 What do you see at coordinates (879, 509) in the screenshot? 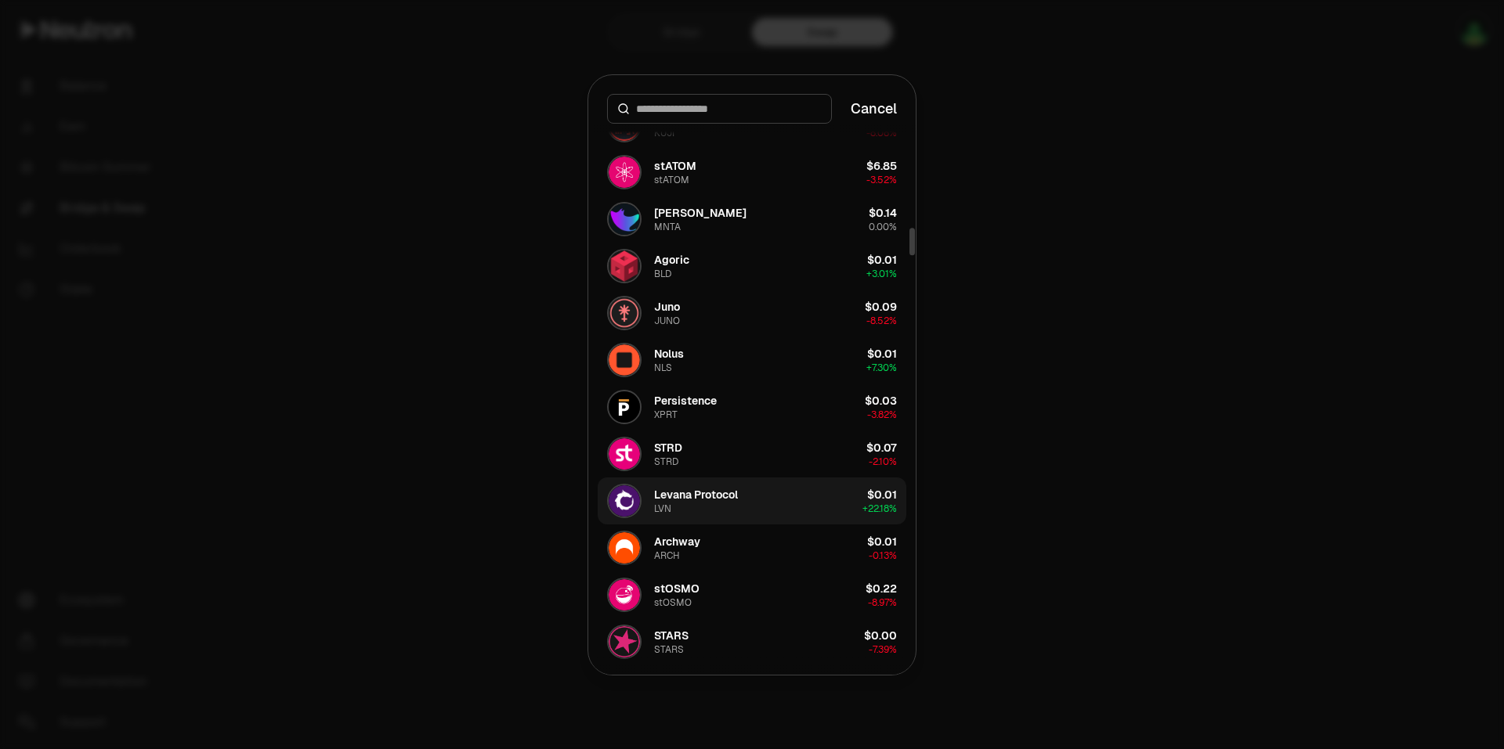
I see `span: + 22.18%` at bounding box center [879, 509].